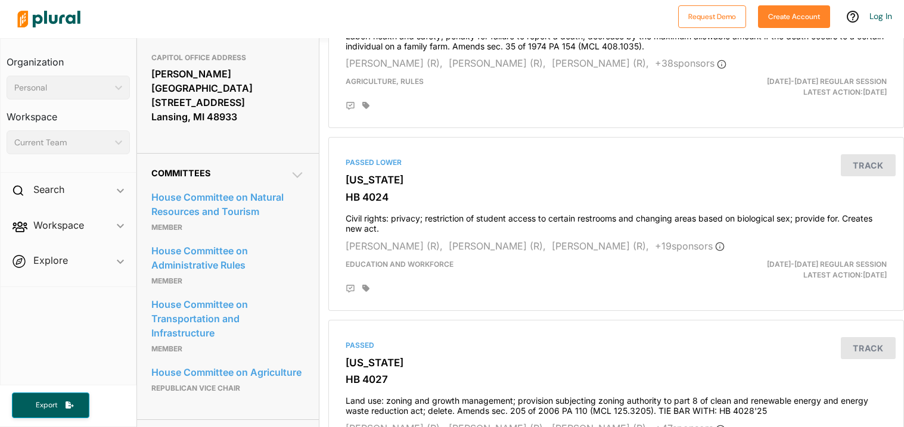 The height and width of the screenshot is (427, 904). Describe the element at coordinates (181, 173) in the screenshot. I see `span: Committees` at that location.